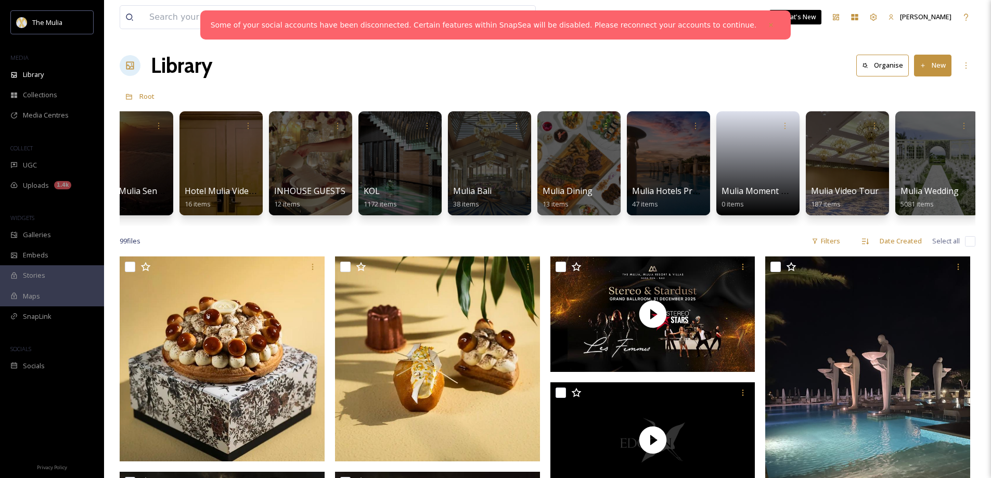  I want to click on span: 47 items, so click(645, 204).